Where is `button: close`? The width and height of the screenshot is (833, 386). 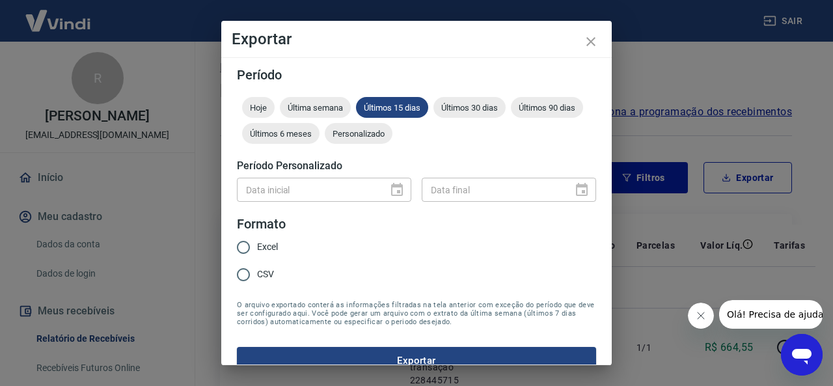
button: close is located at coordinates (591, 42).